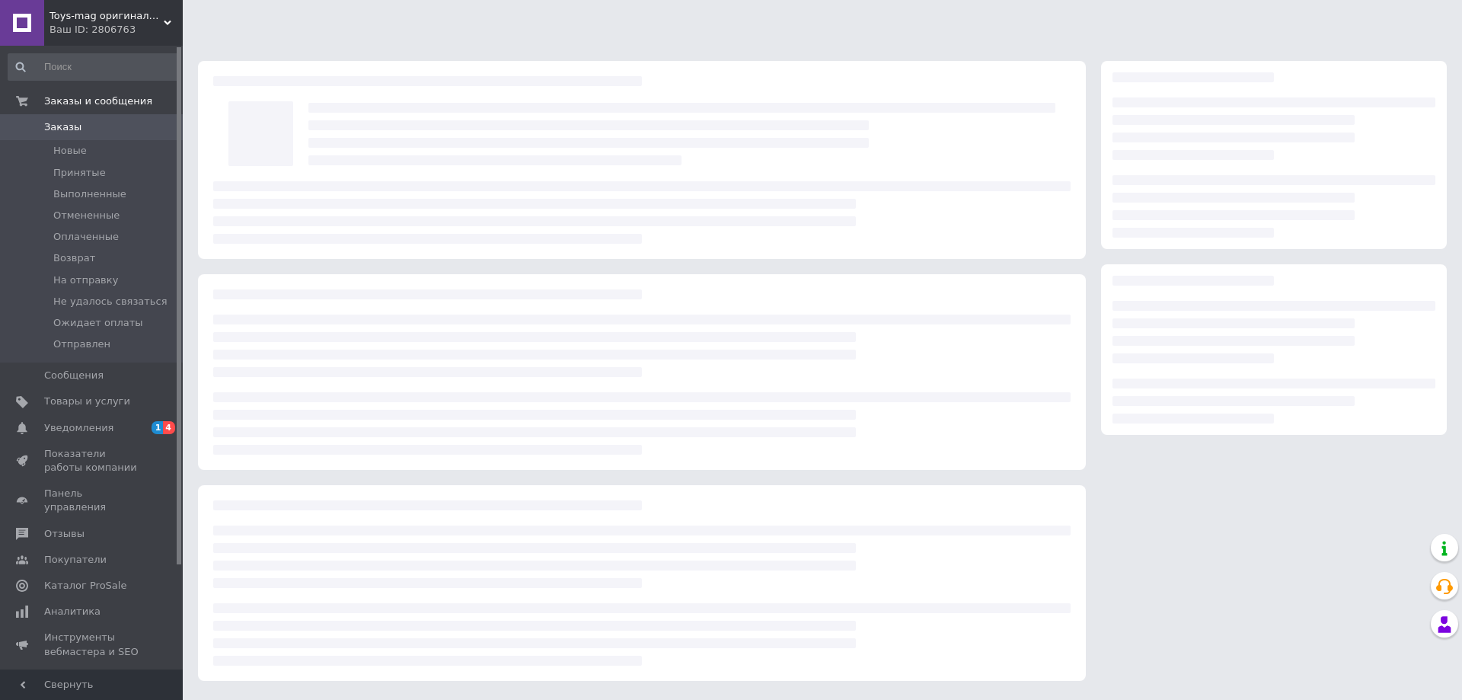 The width and height of the screenshot is (1462, 700). Describe the element at coordinates (86, 216) in the screenshot. I see `span: Отмененные` at that location.